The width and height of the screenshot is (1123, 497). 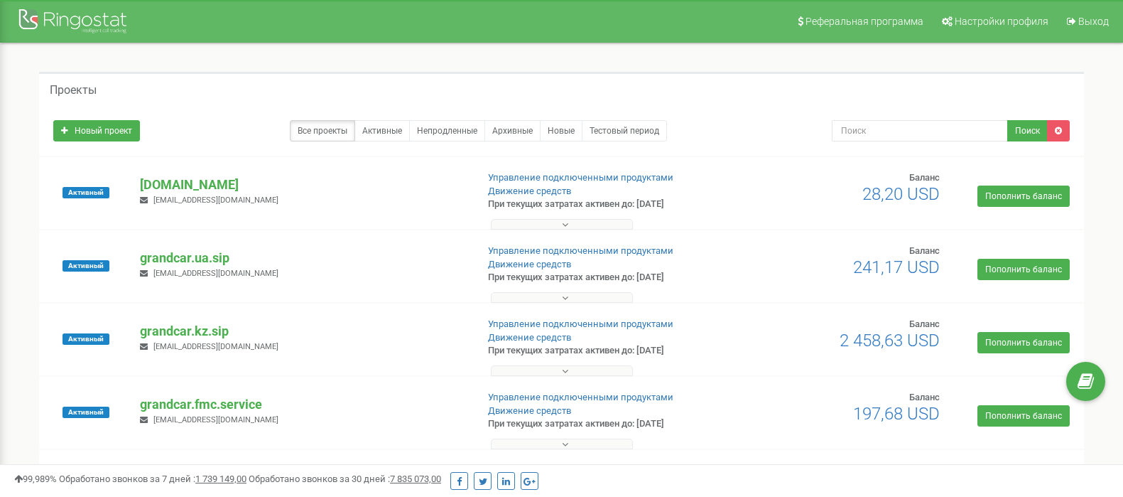 I want to click on span: Выход, so click(x=1093, y=21).